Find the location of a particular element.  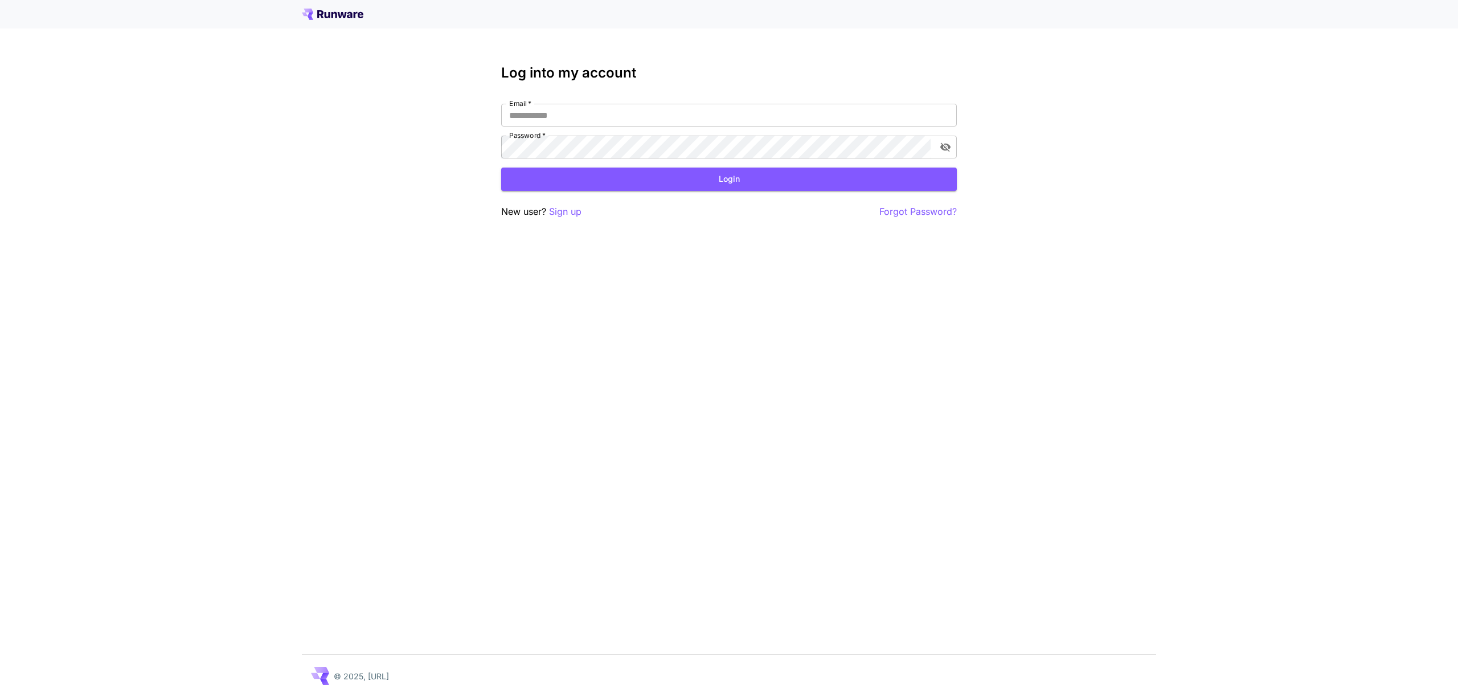

button: Login is located at coordinates (729, 179).